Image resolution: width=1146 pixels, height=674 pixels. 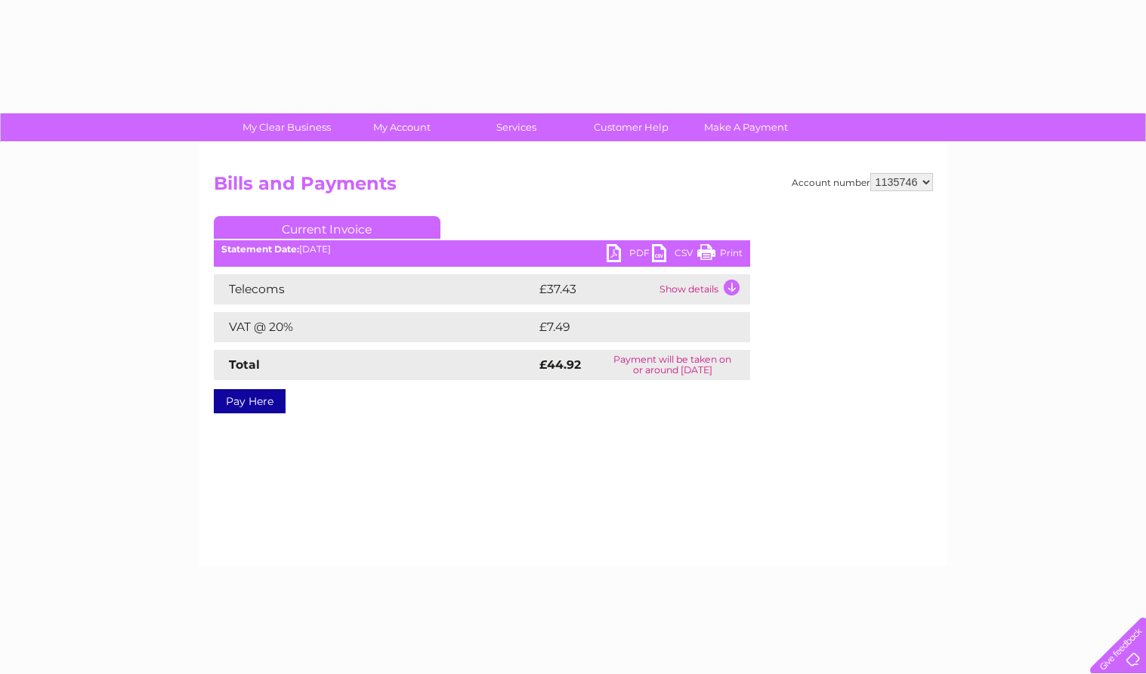 I want to click on td: £7.49, so click(x=625, y=327).